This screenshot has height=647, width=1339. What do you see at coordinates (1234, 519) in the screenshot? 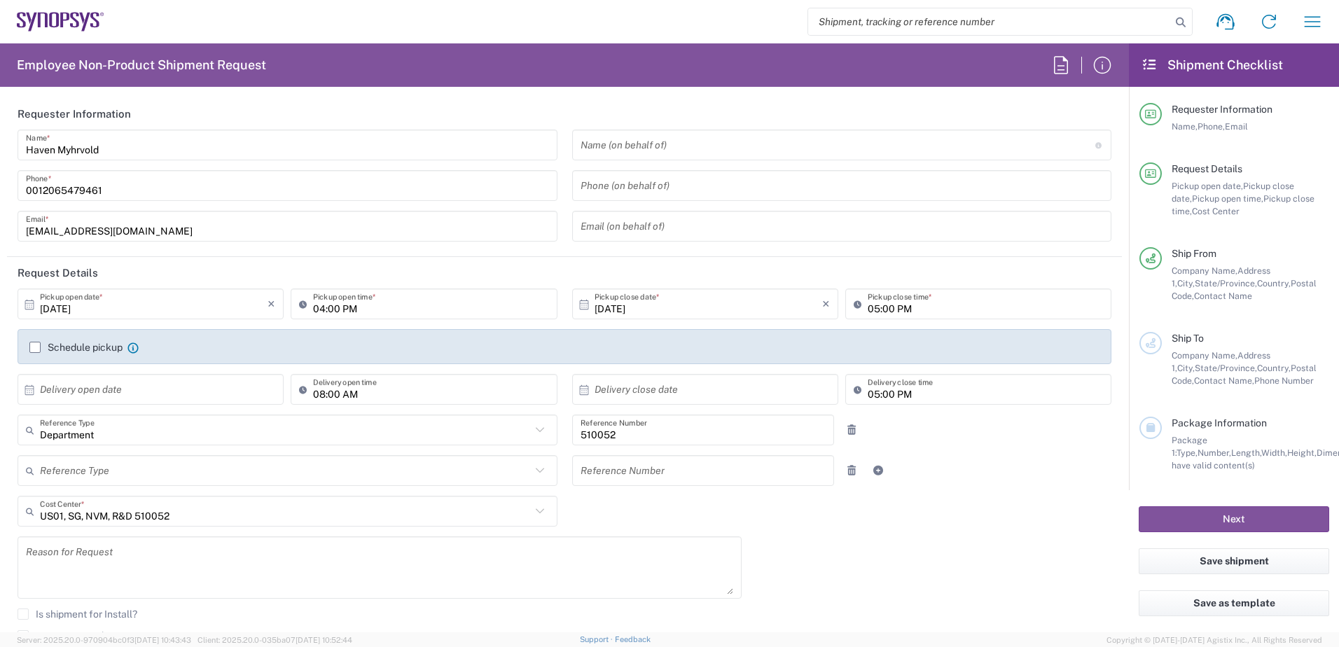
I see `button: Next` at bounding box center [1234, 519].